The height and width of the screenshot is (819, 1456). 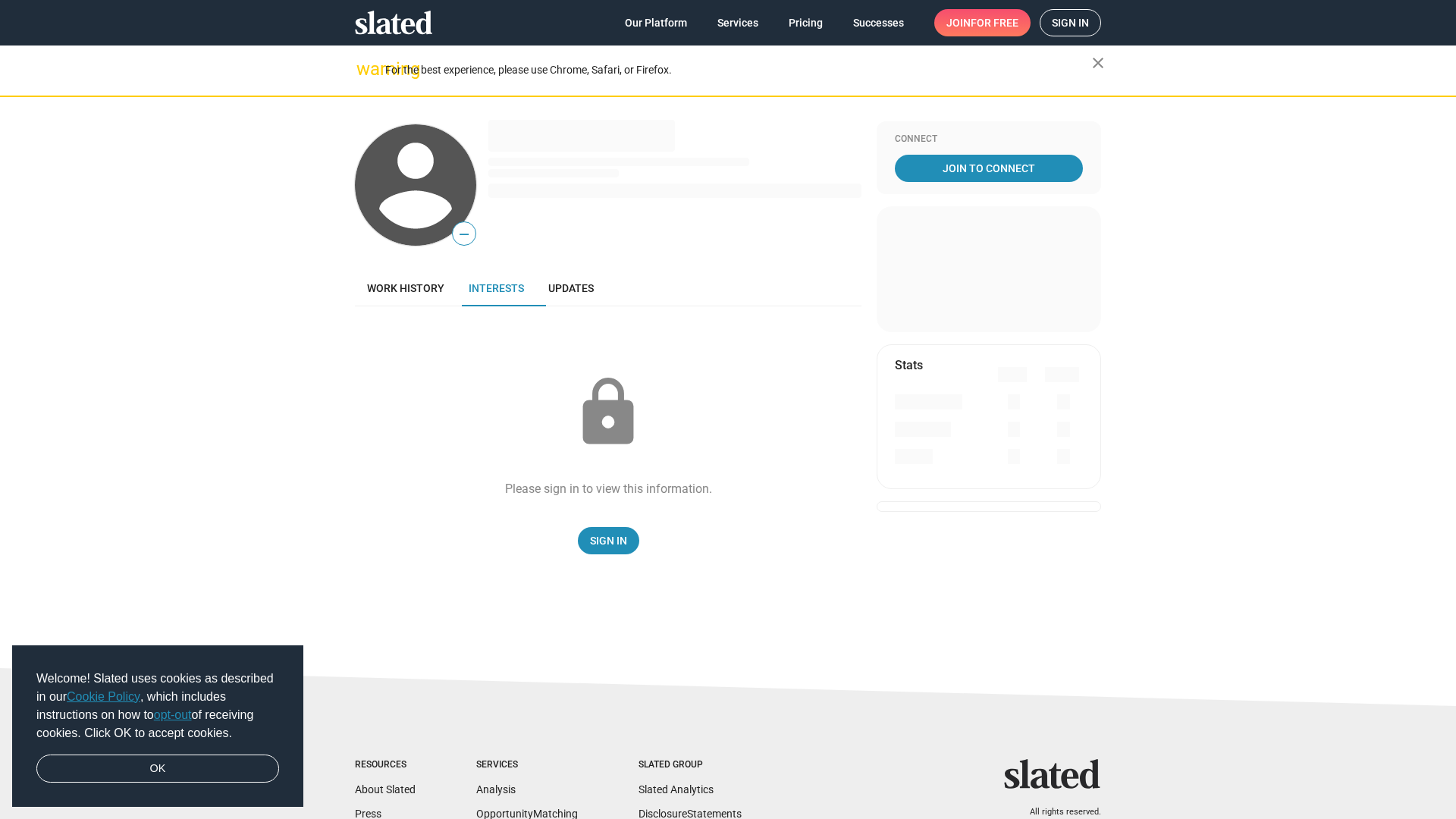 What do you see at coordinates (571, 288) in the screenshot?
I see `span: Updates` at bounding box center [571, 288].